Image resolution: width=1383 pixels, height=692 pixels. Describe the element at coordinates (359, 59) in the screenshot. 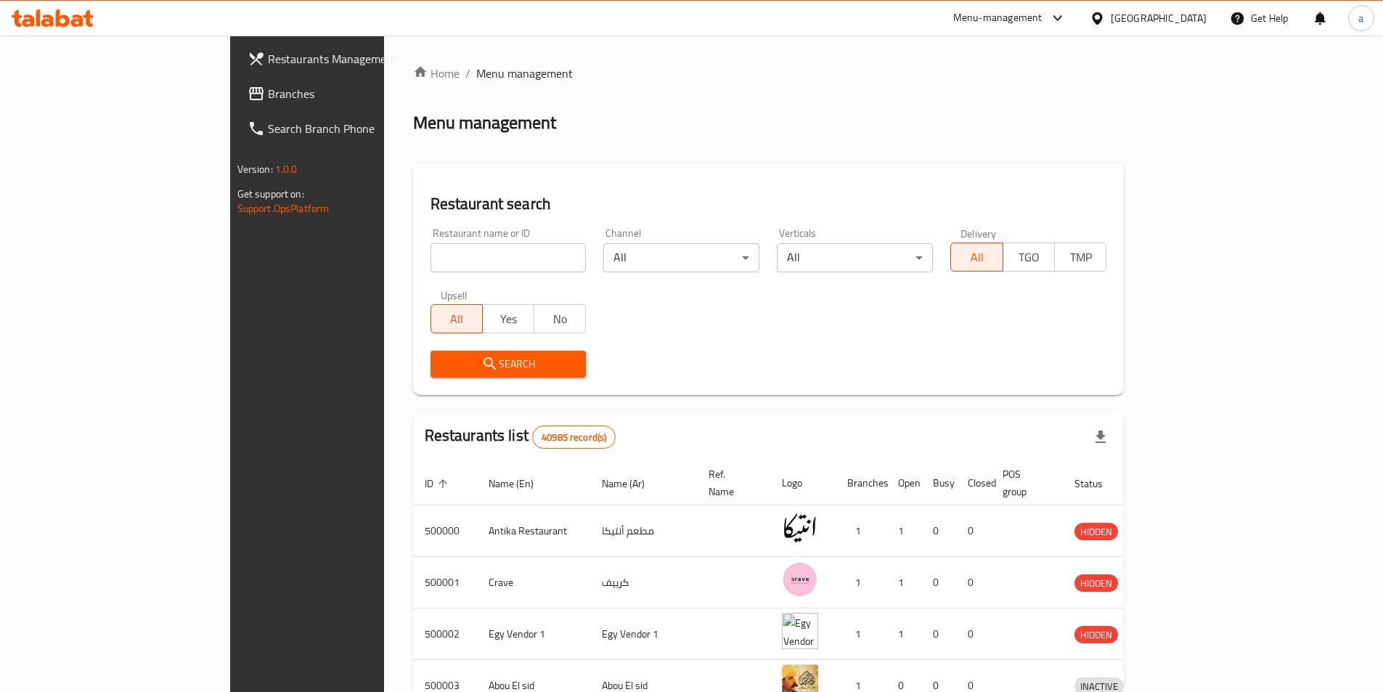

I see `span: Restaurants Management` at that location.